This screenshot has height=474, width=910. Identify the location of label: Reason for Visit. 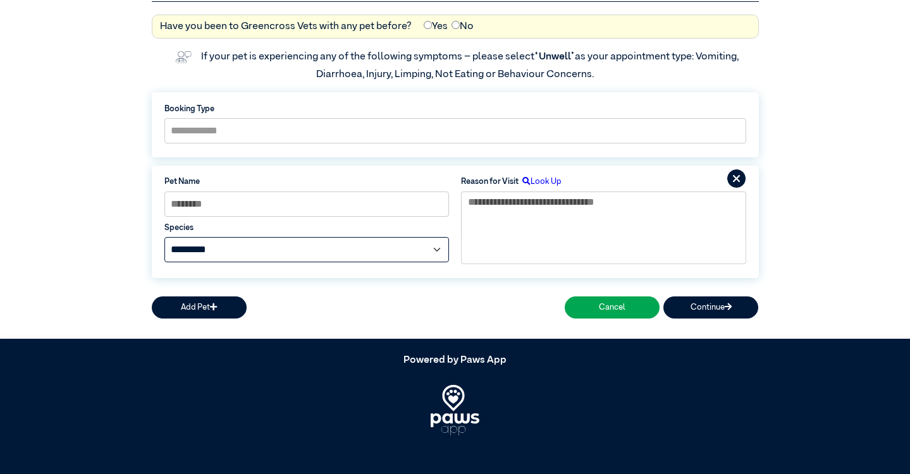
(489, 181).